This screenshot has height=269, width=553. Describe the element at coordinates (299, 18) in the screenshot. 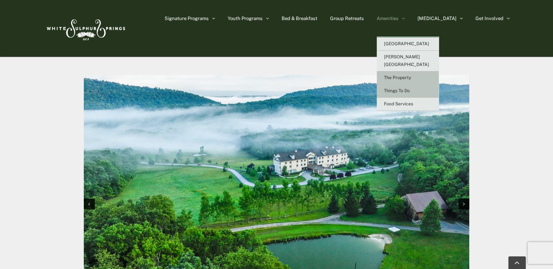

I see `span: Bed & Breakfast` at that location.